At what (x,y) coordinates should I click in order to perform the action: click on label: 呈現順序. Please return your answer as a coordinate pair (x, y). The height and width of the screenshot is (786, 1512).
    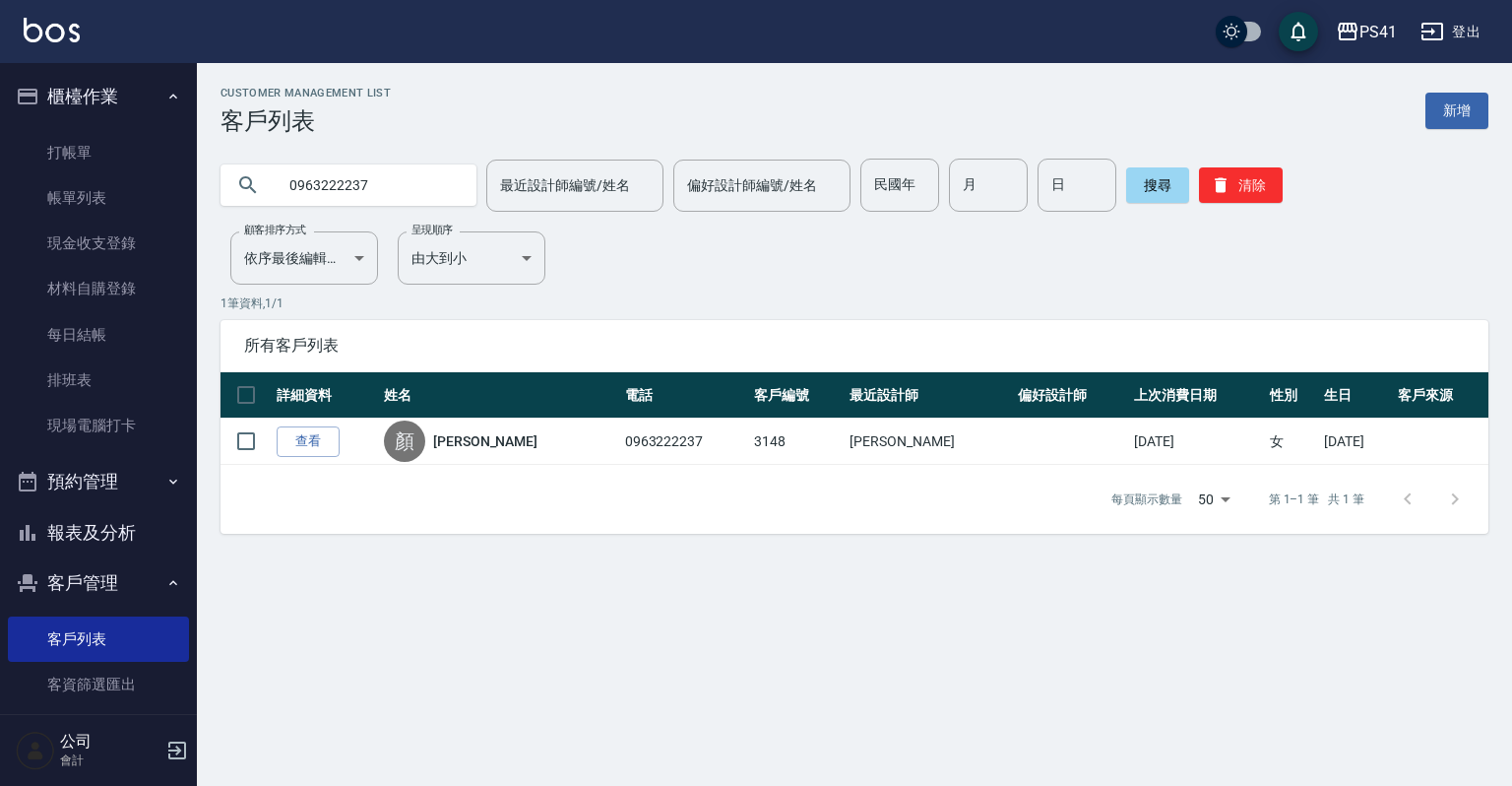
    Looking at the image, I should click on (432, 230).